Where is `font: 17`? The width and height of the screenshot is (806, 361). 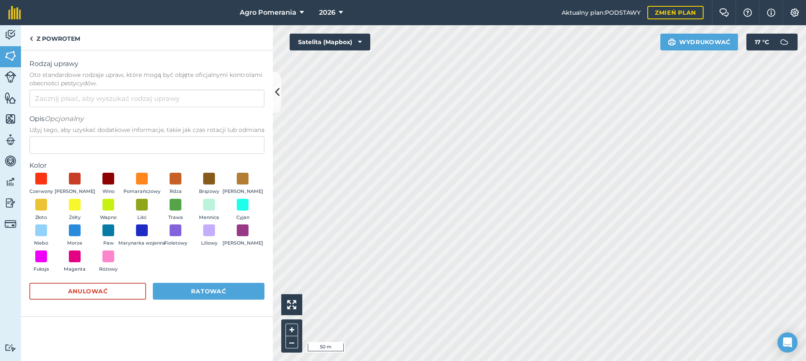 font: 17 is located at coordinates (758, 42).